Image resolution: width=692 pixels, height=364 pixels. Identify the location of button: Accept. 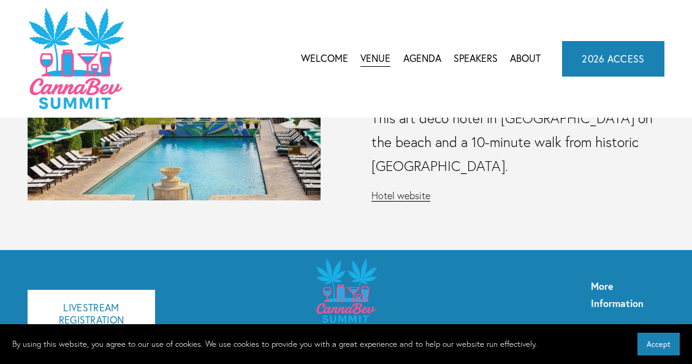
(658, 344).